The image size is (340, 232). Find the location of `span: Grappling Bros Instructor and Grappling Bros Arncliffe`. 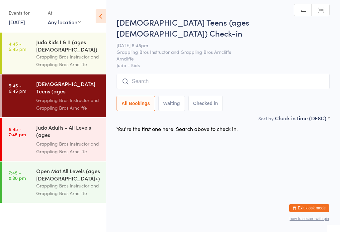

span: Grappling Bros Instructor and Grappling Bros Arncliffe is located at coordinates (218, 52).